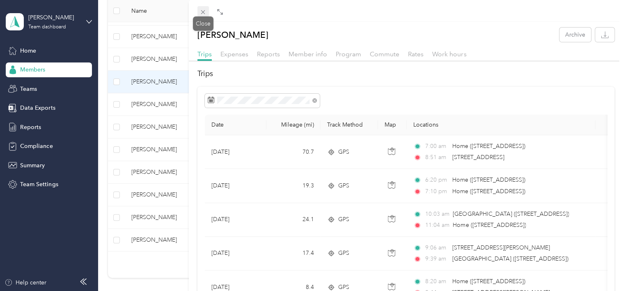  What do you see at coordinates (437, 225) in the screenshot?
I see `span: 11:04 am` at bounding box center [437, 225].